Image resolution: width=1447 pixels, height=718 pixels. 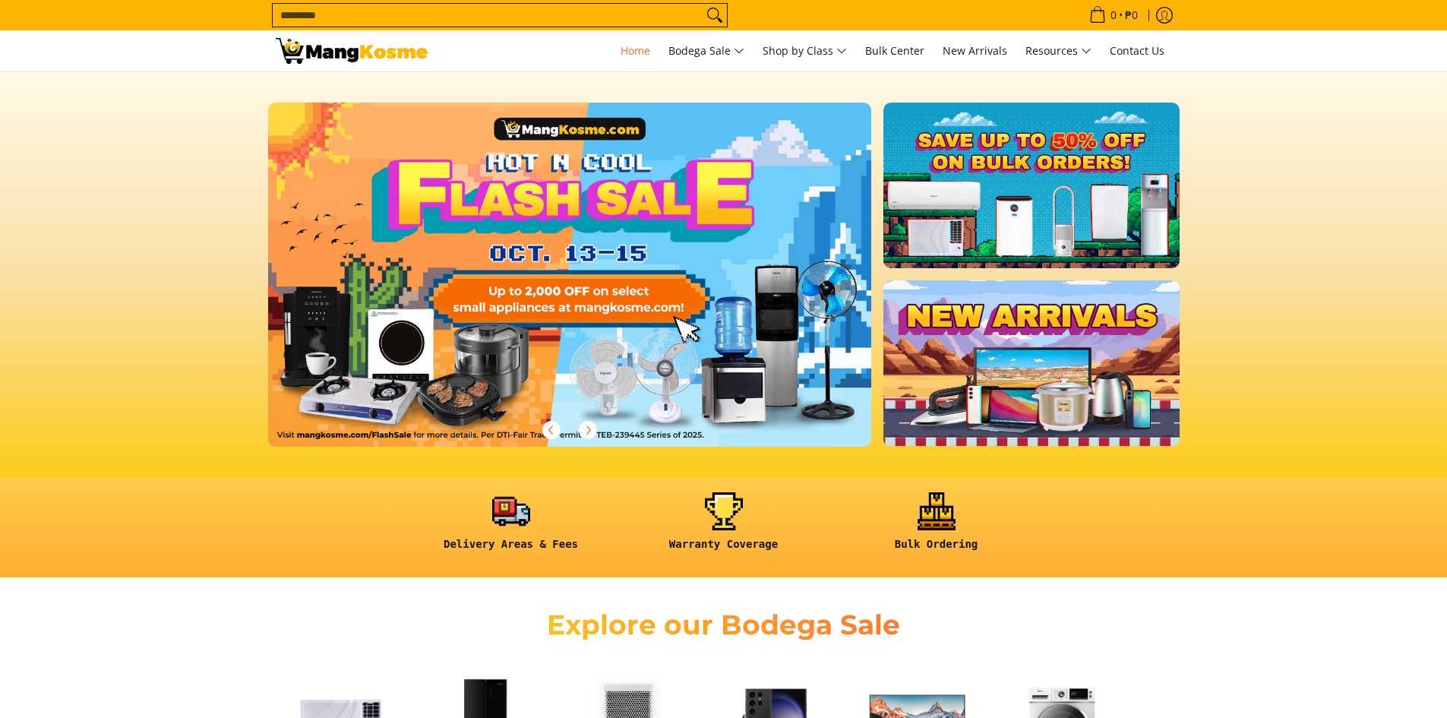 I want to click on button: Previous, so click(x=551, y=430).